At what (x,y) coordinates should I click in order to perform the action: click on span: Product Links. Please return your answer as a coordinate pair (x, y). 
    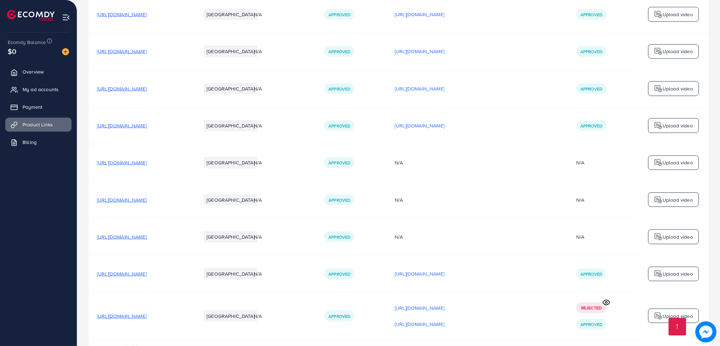
    Looking at the image, I should click on (38, 125).